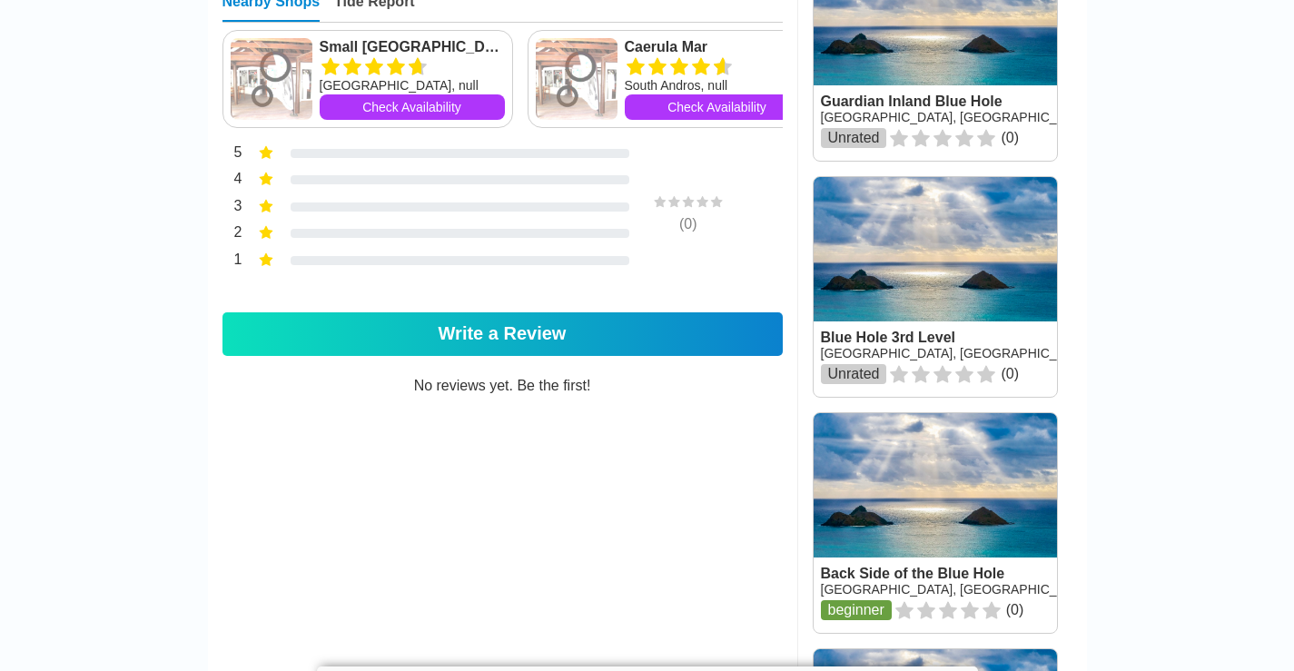  I want to click on div: 5, so click(232, 154).